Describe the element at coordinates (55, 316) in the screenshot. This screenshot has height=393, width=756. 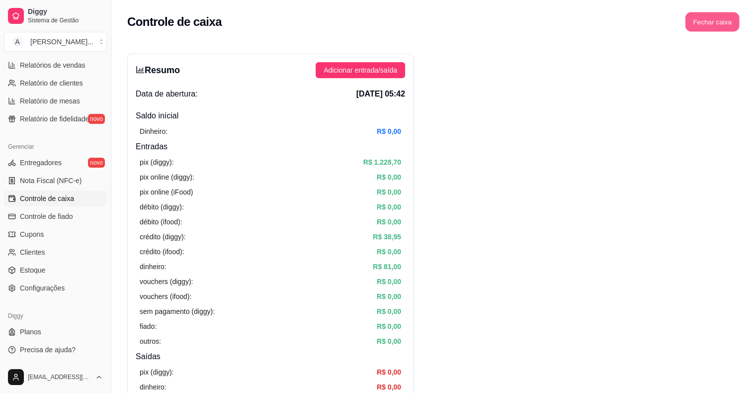
I see `div: Diggy` at that location.